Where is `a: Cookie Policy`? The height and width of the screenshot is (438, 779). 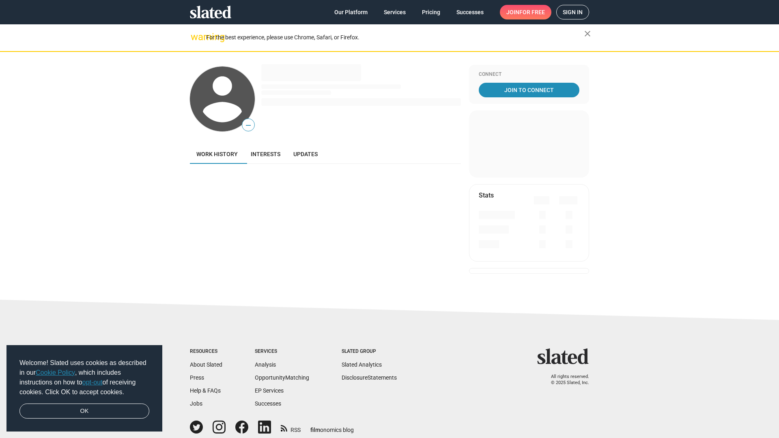 a: Cookie Policy is located at coordinates (55, 372).